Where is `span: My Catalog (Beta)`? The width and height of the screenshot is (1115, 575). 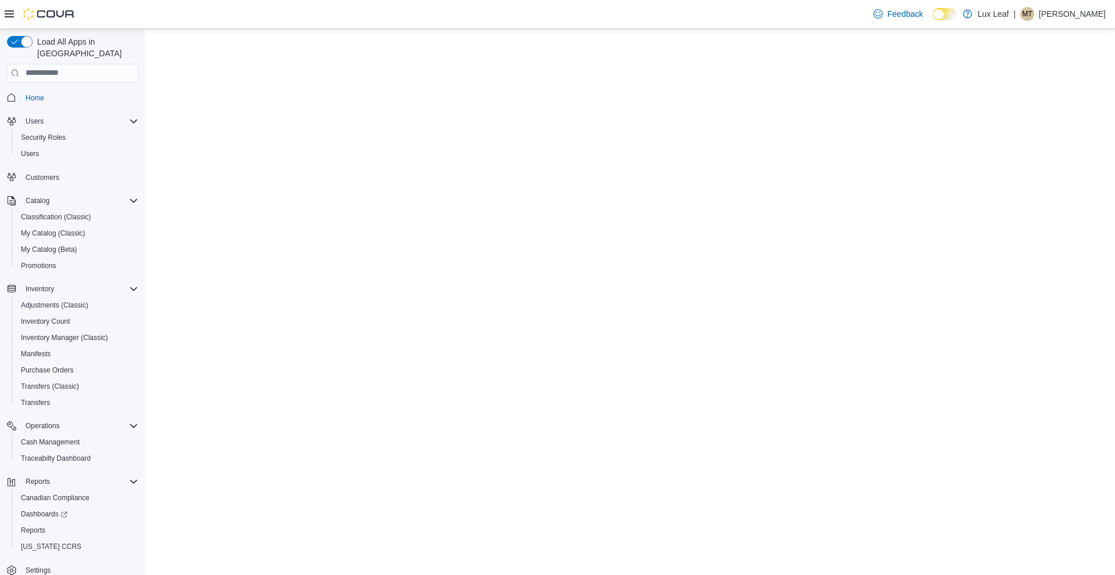 span: My Catalog (Beta) is located at coordinates (49, 250).